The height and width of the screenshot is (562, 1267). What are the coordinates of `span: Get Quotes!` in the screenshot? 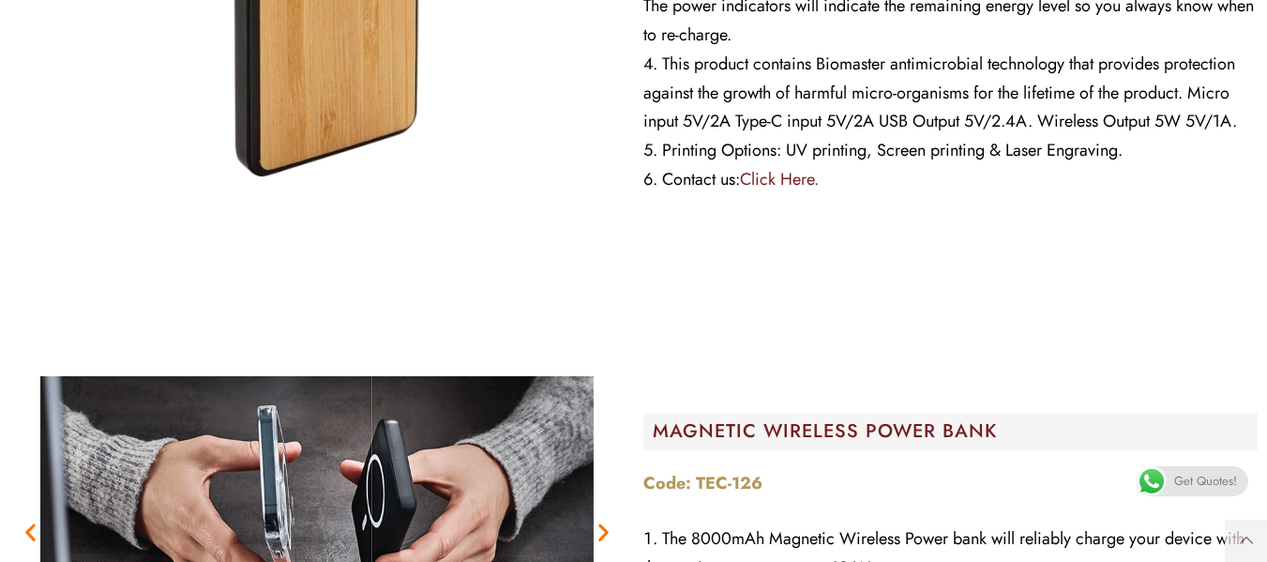 It's located at (1205, 481).